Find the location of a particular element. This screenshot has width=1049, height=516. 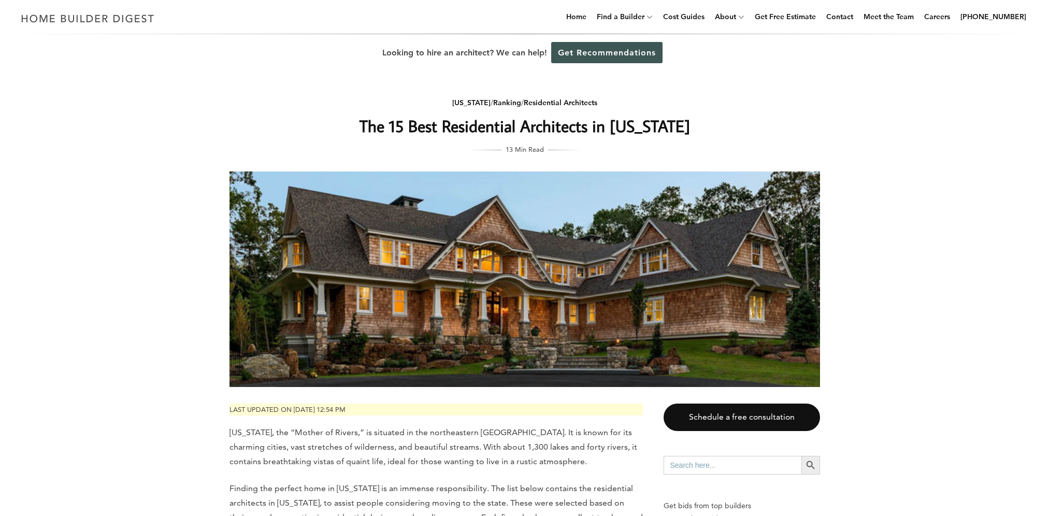

a: Residential Architects is located at coordinates (561, 103).